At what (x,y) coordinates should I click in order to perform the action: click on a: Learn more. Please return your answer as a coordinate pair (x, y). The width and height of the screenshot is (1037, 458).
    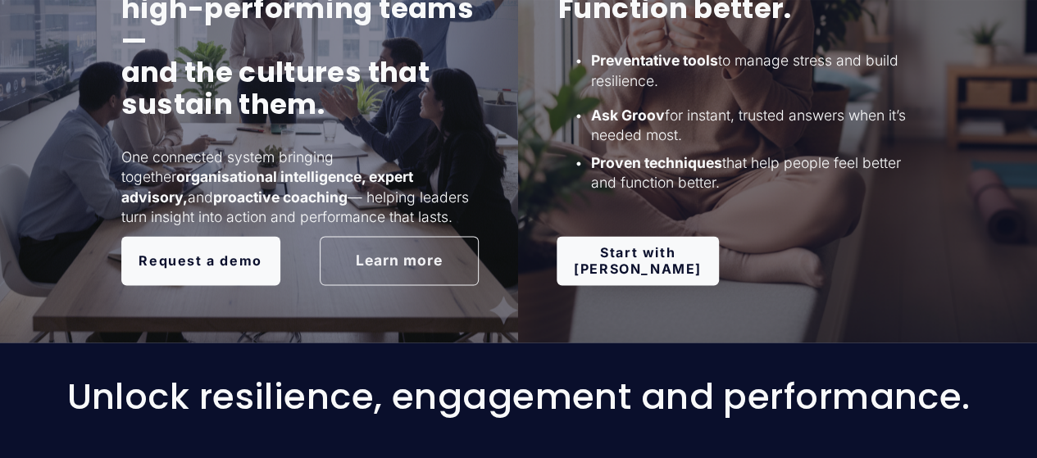
    Looking at the image, I should click on (399, 261).